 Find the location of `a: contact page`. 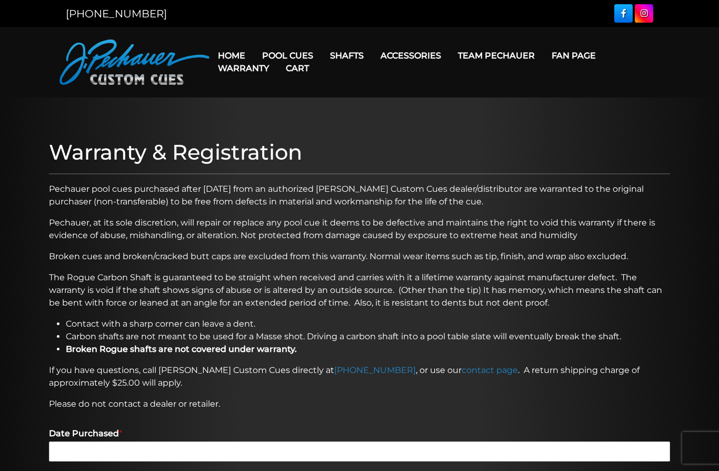

a: contact page is located at coordinates (490, 370).